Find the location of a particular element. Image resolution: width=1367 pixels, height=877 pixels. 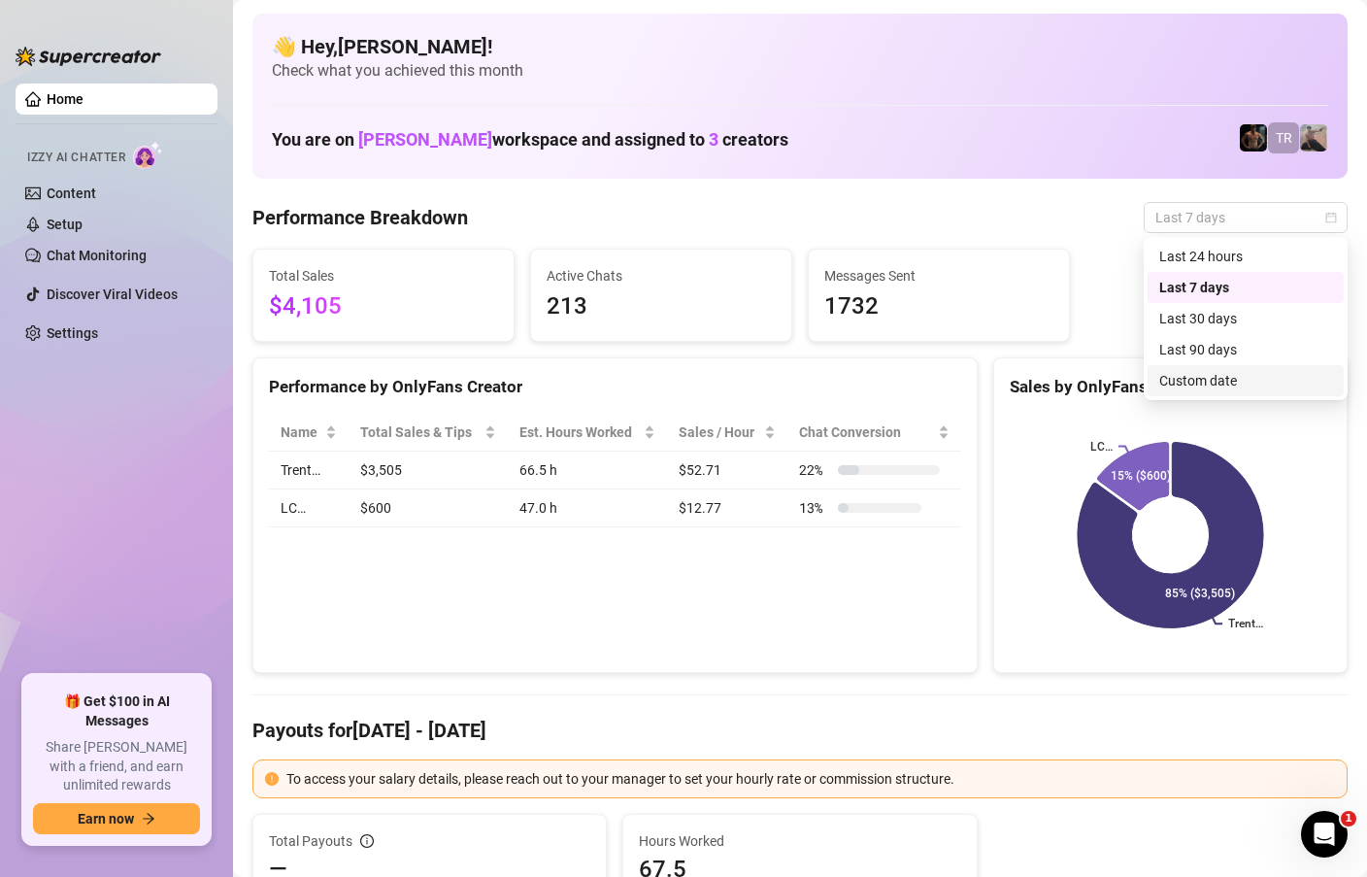

div: Est. Hours Worked is located at coordinates (580, 432).